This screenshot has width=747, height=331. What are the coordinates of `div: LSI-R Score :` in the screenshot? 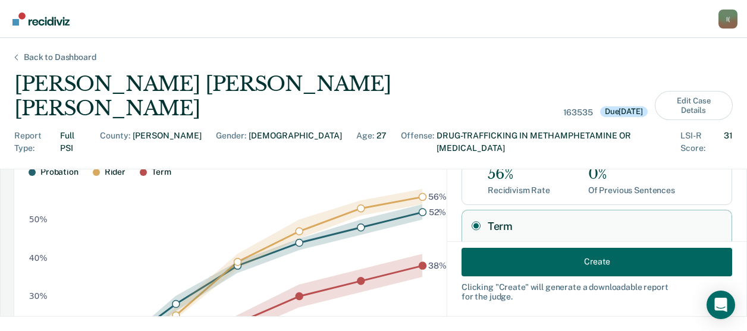 It's located at (700, 142).